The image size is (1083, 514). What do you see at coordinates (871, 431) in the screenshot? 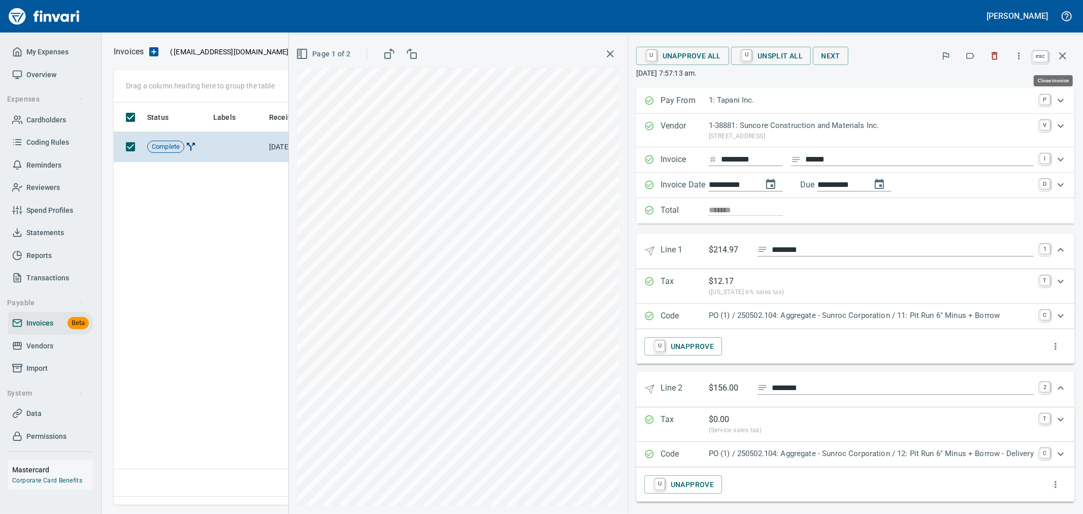
I see `p: (Service sales tax)` at bounding box center [871, 431].